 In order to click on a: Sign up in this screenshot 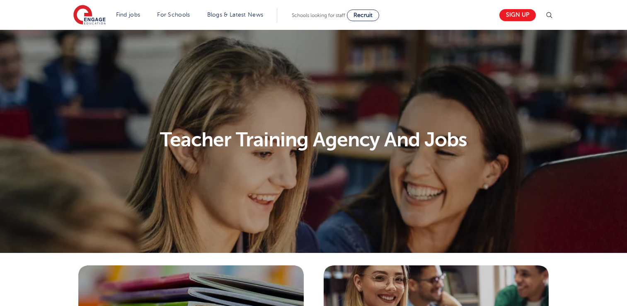, I will do `click(518, 15)`.